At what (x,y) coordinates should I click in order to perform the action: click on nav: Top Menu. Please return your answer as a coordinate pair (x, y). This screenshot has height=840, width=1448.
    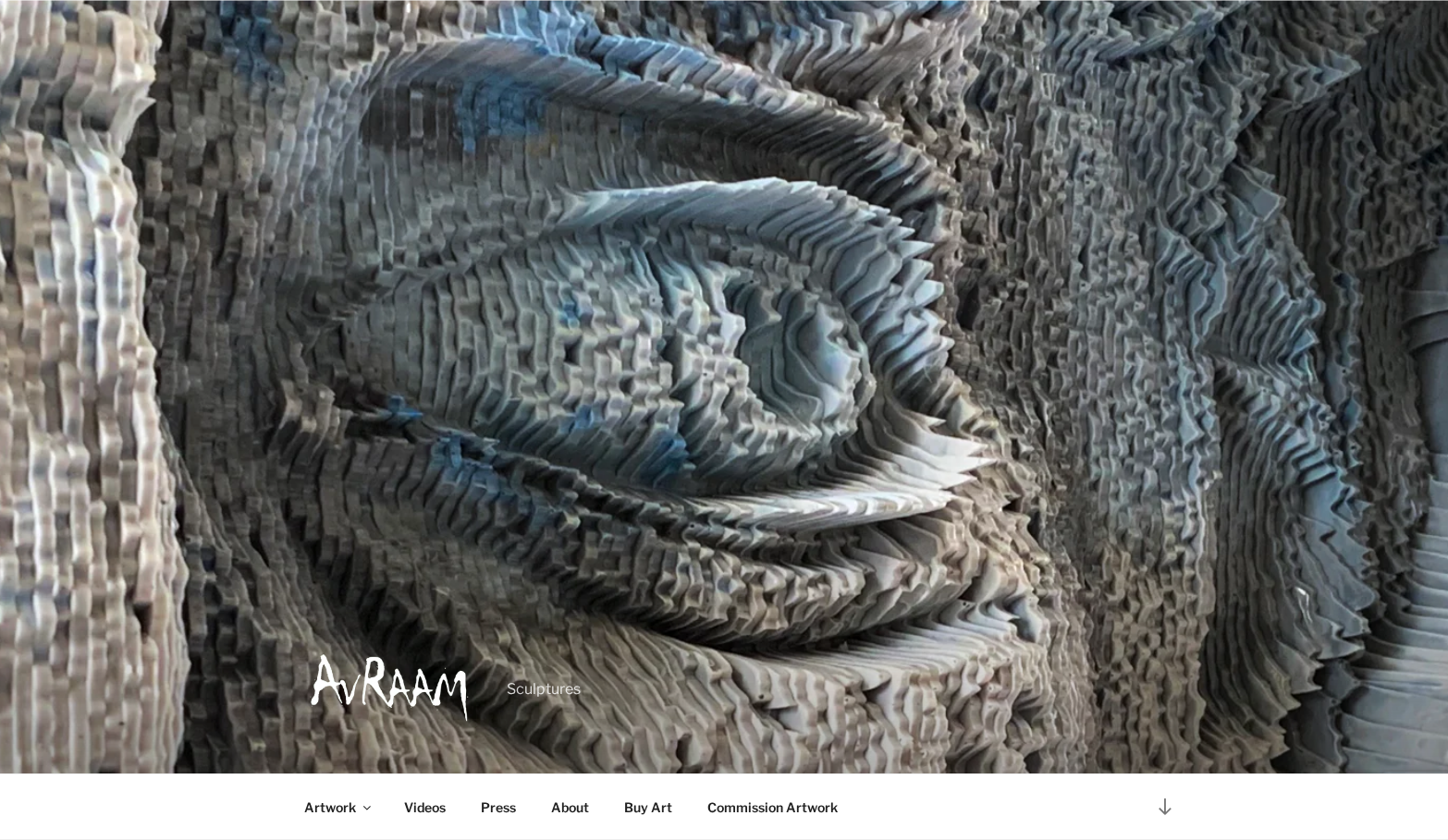
    Looking at the image, I should click on (724, 807).